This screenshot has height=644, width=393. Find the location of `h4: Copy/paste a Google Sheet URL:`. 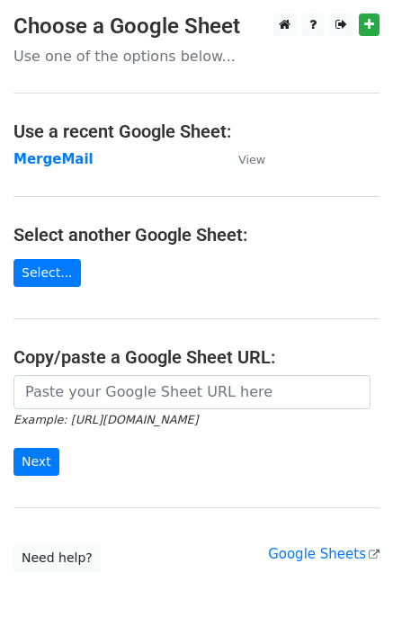

h4: Copy/paste a Google Sheet URL: is located at coordinates (196, 357).